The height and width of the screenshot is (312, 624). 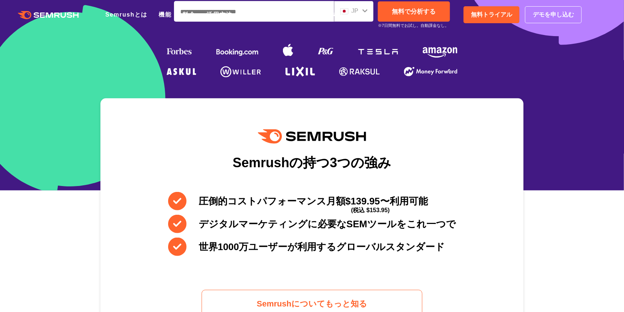 What do you see at coordinates (312, 224) in the screenshot?
I see `li: デジタルマーケティングに必要なSEMツールをこれ一つで` at bounding box center [312, 224].